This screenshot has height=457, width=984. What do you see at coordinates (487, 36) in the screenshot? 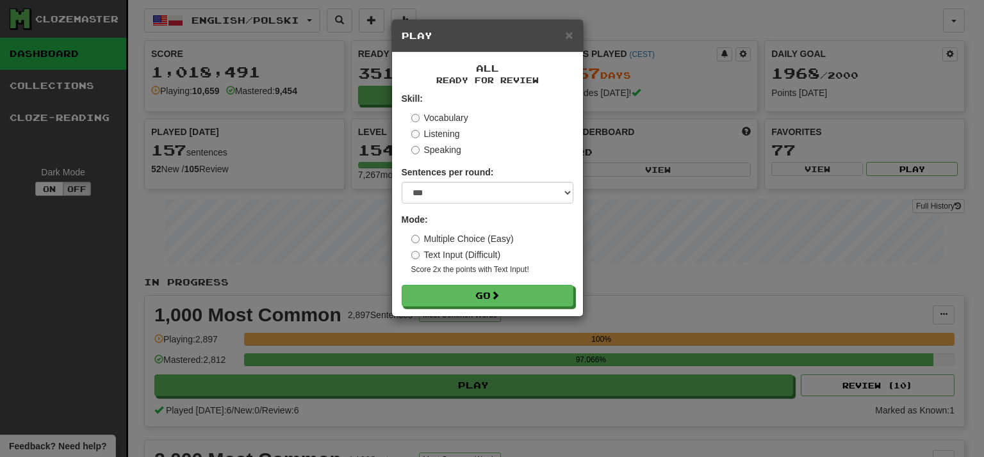
I see `h5: Play` at bounding box center [487, 36].